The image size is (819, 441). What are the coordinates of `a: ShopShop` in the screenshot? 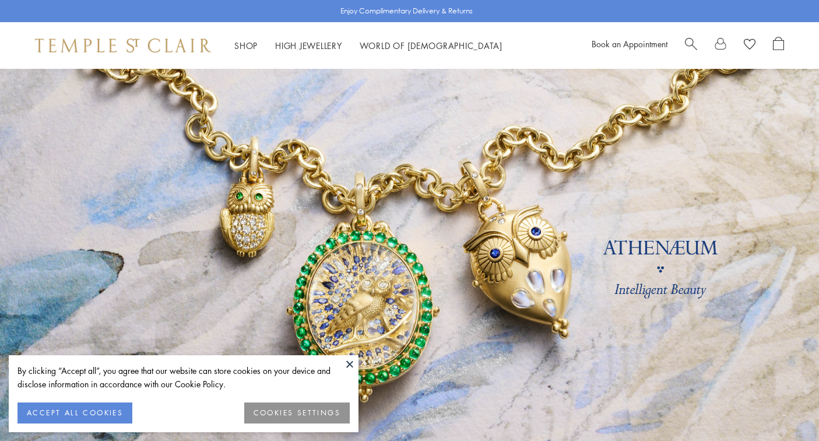 It's located at (246, 45).